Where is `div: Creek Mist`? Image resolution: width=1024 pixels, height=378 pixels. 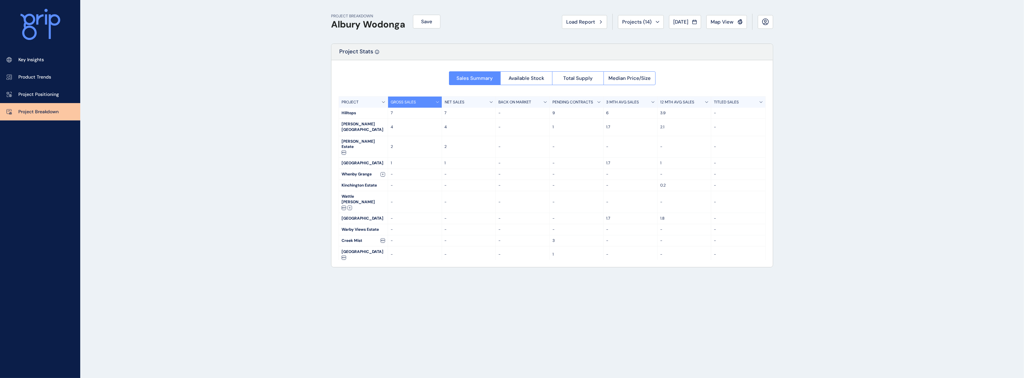 div: Creek Mist is located at coordinates (363, 241).